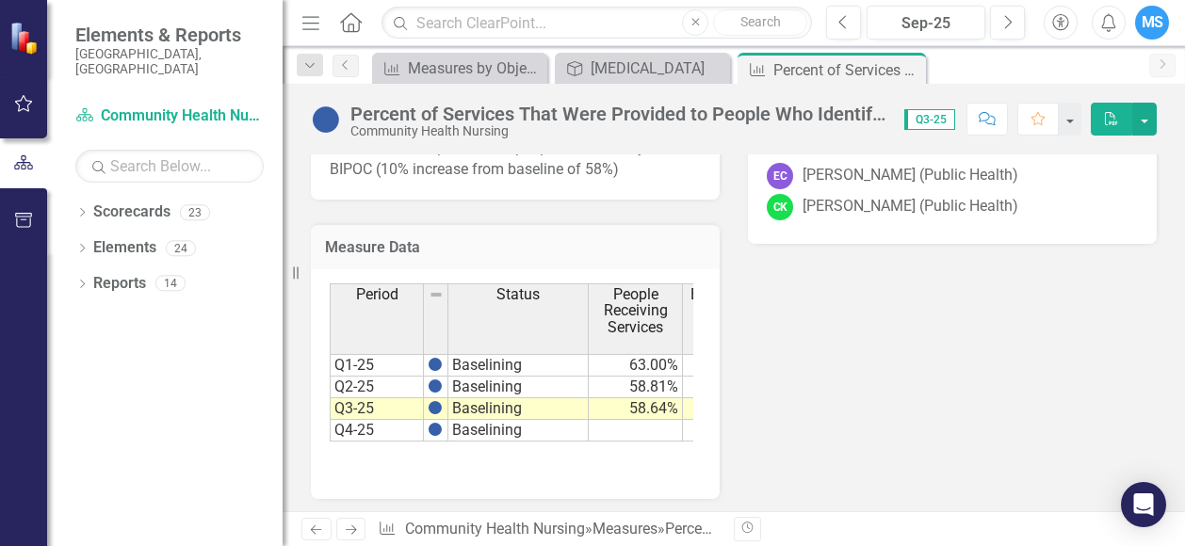  Describe the element at coordinates (1152, 23) in the screenshot. I see `div: MS` at that location.